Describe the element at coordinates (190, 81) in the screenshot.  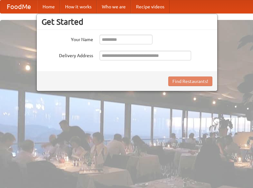
I see `button: Find Restaurants!` at that location.